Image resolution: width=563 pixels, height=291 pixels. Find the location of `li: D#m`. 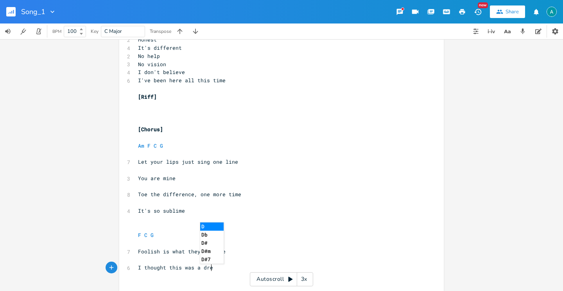

li: D#m is located at coordinates (212, 251).